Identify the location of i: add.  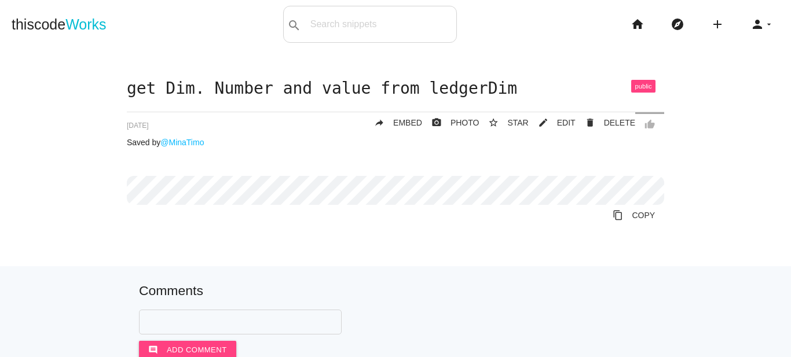
(717, 24).